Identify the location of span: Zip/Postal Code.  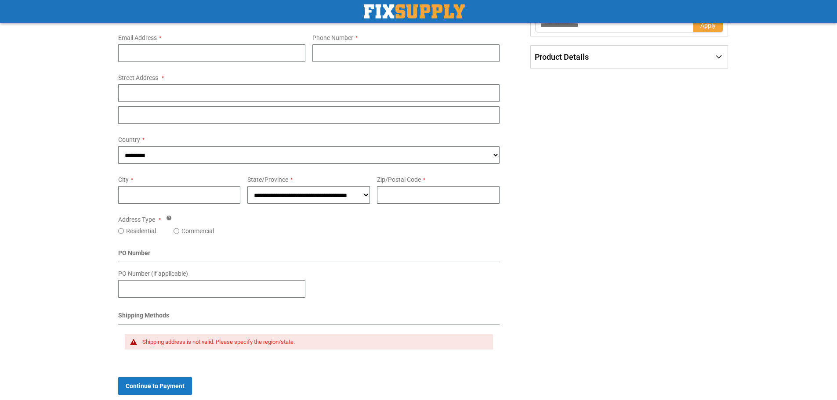
(399, 180).